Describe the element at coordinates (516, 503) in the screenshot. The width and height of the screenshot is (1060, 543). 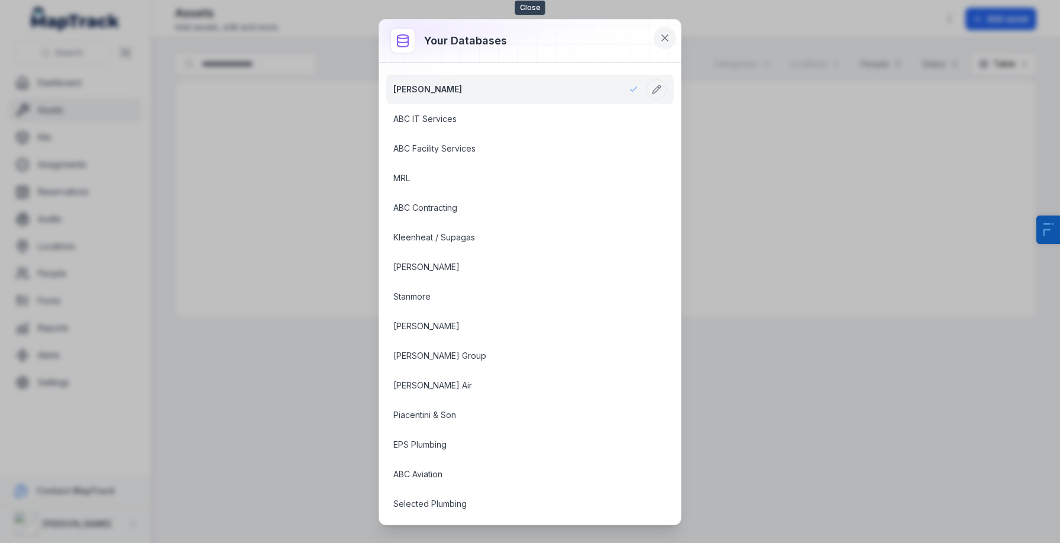
I see `a: Selected Plumbing` at that location.